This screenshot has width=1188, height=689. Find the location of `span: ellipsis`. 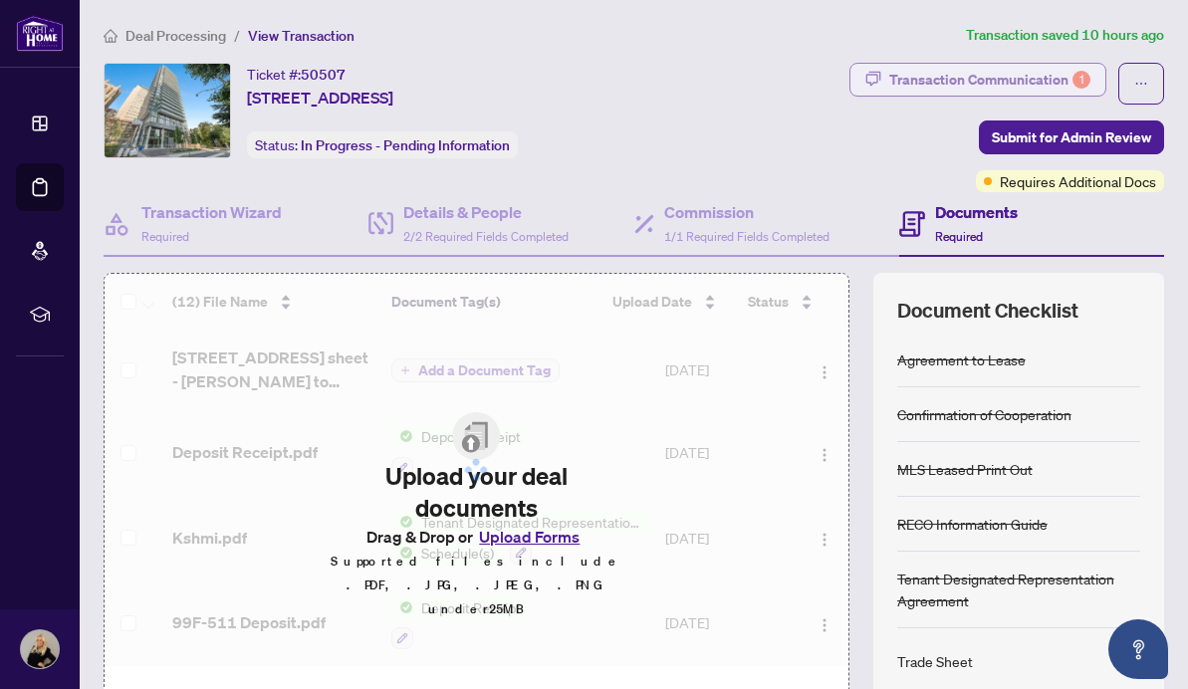

span: ellipsis is located at coordinates (1142, 84).